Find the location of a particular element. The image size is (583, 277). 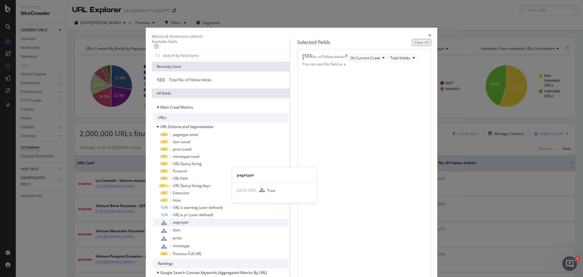

span: URL is warning (user-defined) is located at coordinates (198, 207).